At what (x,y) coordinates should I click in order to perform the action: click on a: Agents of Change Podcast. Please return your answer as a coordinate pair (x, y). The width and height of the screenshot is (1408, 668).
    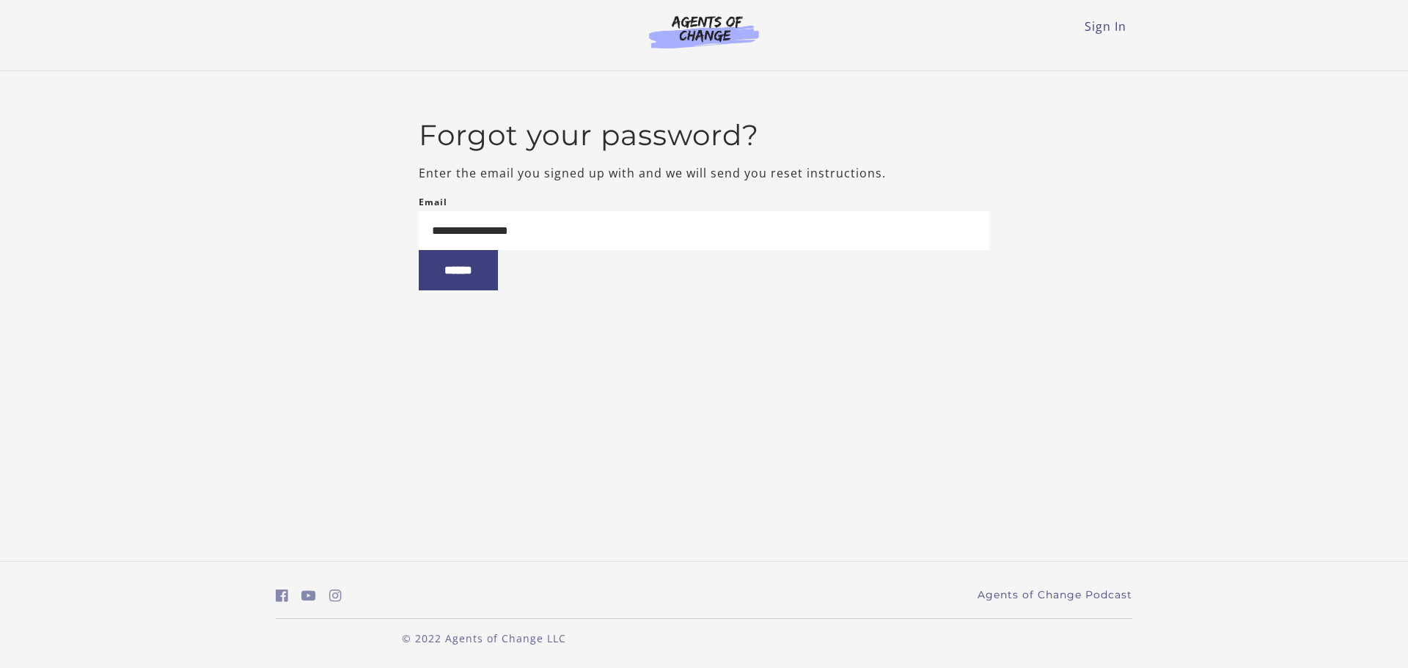
    Looking at the image, I should click on (1055, 595).